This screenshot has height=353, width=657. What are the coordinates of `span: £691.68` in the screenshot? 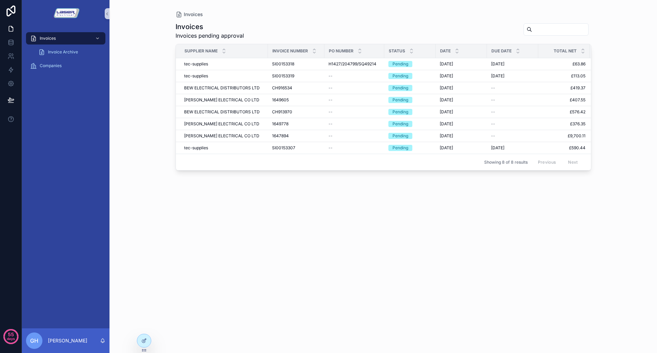 It's located at (613, 112).